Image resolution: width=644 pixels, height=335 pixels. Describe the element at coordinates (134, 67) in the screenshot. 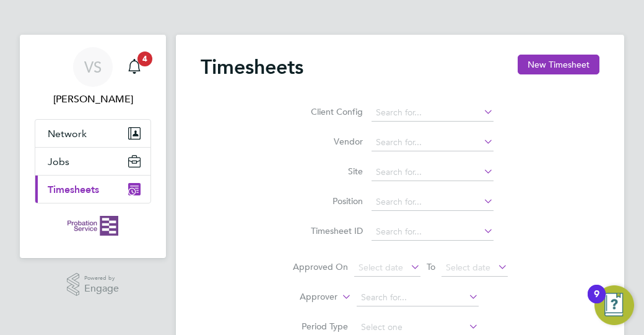

I see `a: 4` at that location.